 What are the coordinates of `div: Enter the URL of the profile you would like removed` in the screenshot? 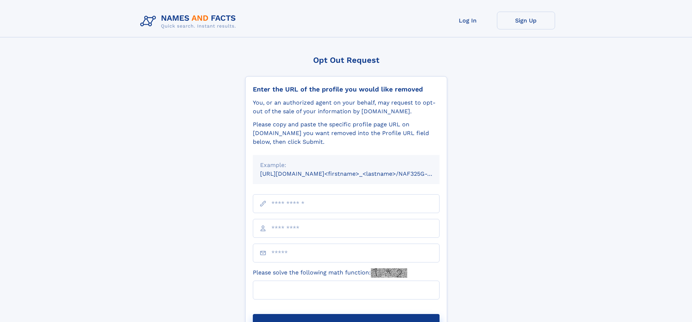 It's located at (346, 89).